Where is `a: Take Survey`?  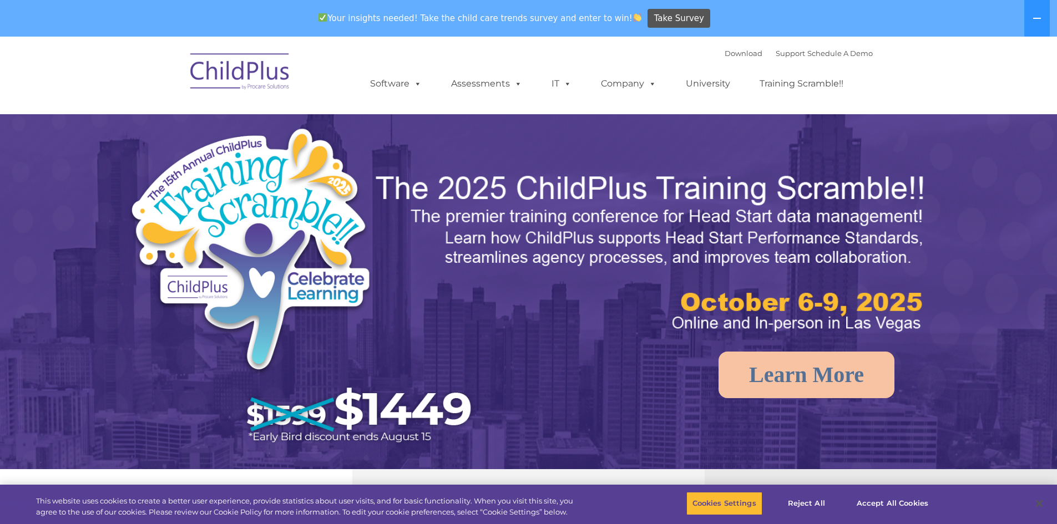
a: Take Survey is located at coordinates (679, 18).